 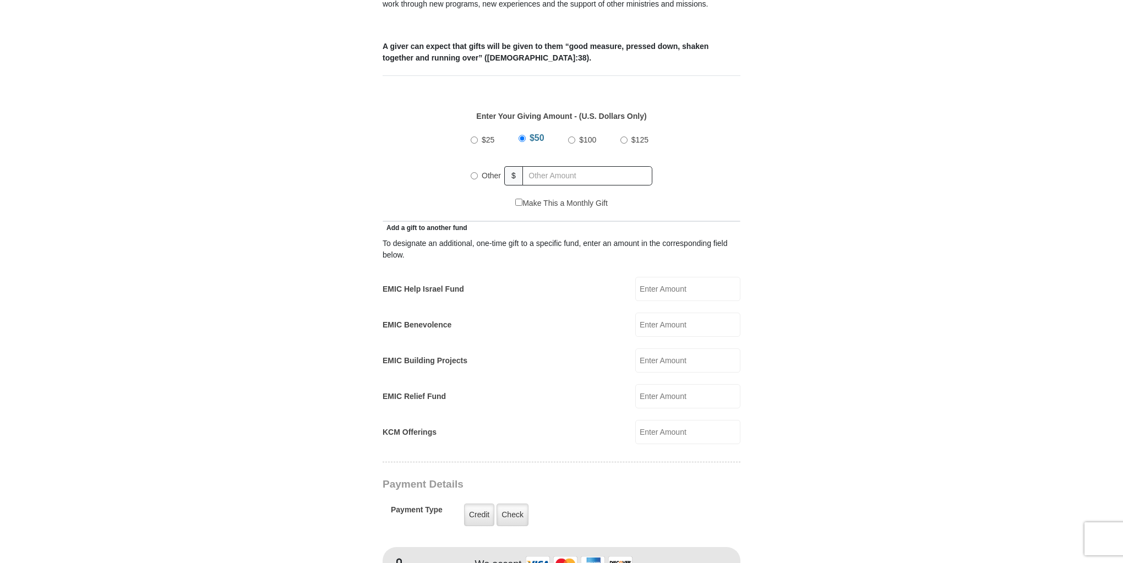 What do you see at coordinates (588, 140) in the screenshot?
I see `span: $100` at bounding box center [588, 140].